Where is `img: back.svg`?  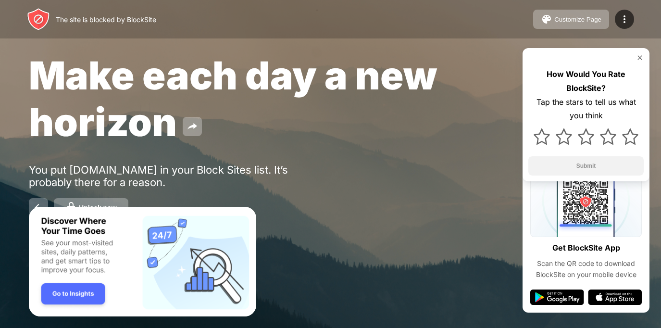
img: back.svg is located at coordinates (38, 208).